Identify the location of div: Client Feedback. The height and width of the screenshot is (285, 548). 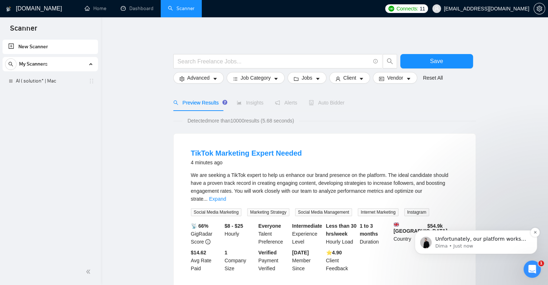
(342, 261).